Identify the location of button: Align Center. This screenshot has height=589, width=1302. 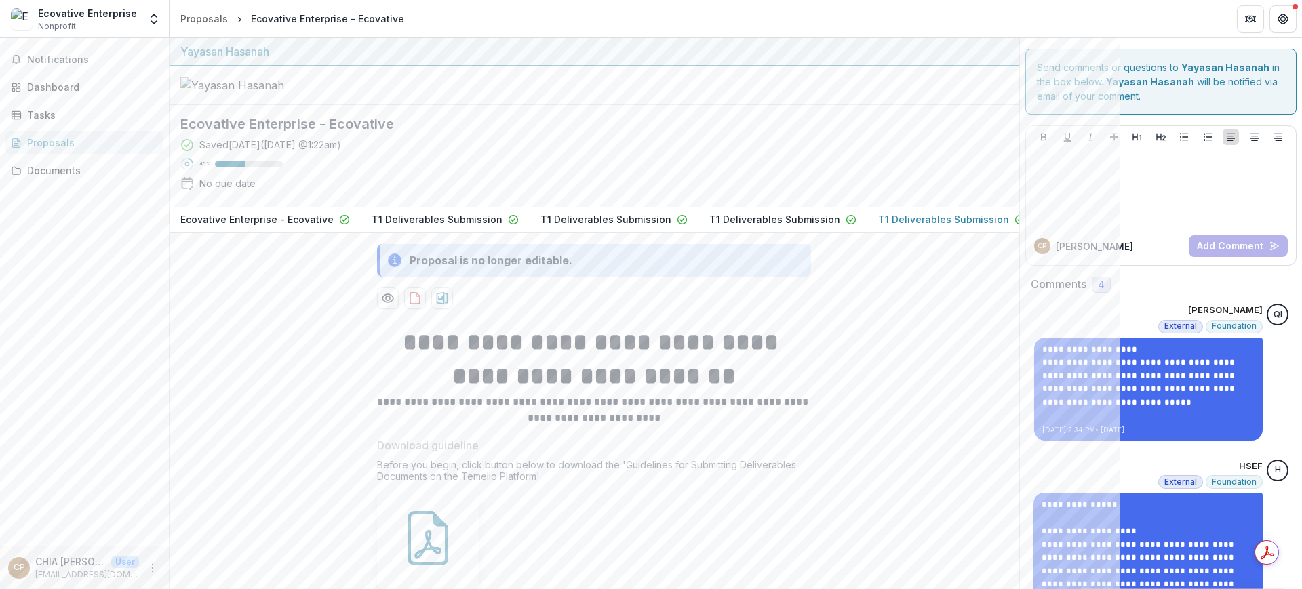
(1255, 137).